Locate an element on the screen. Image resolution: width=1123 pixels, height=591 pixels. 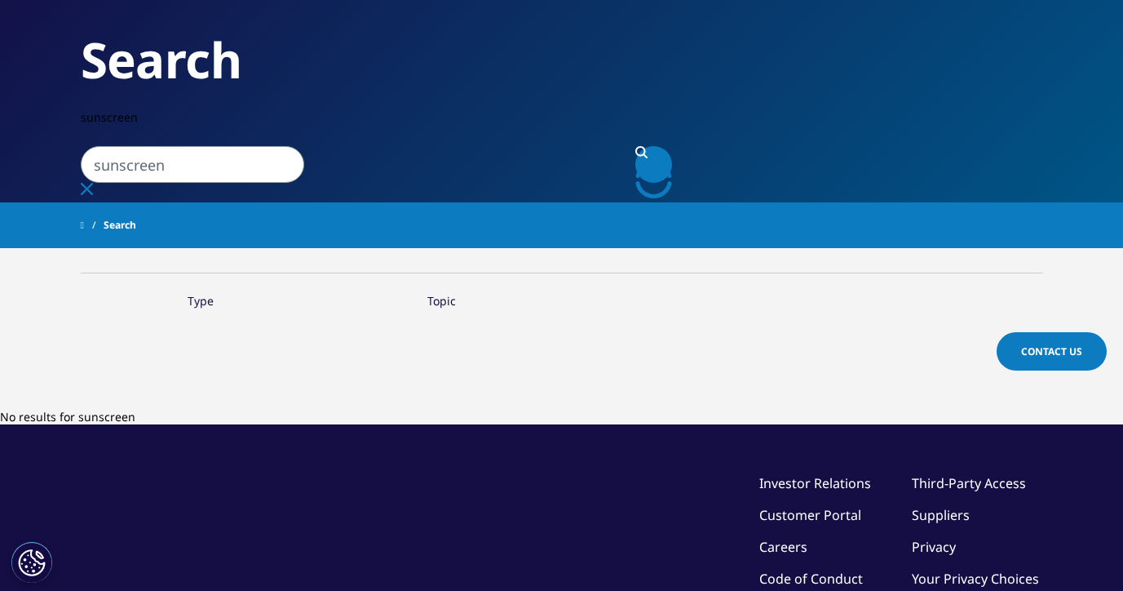
a: Code of Conduct is located at coordinates (811, 578).